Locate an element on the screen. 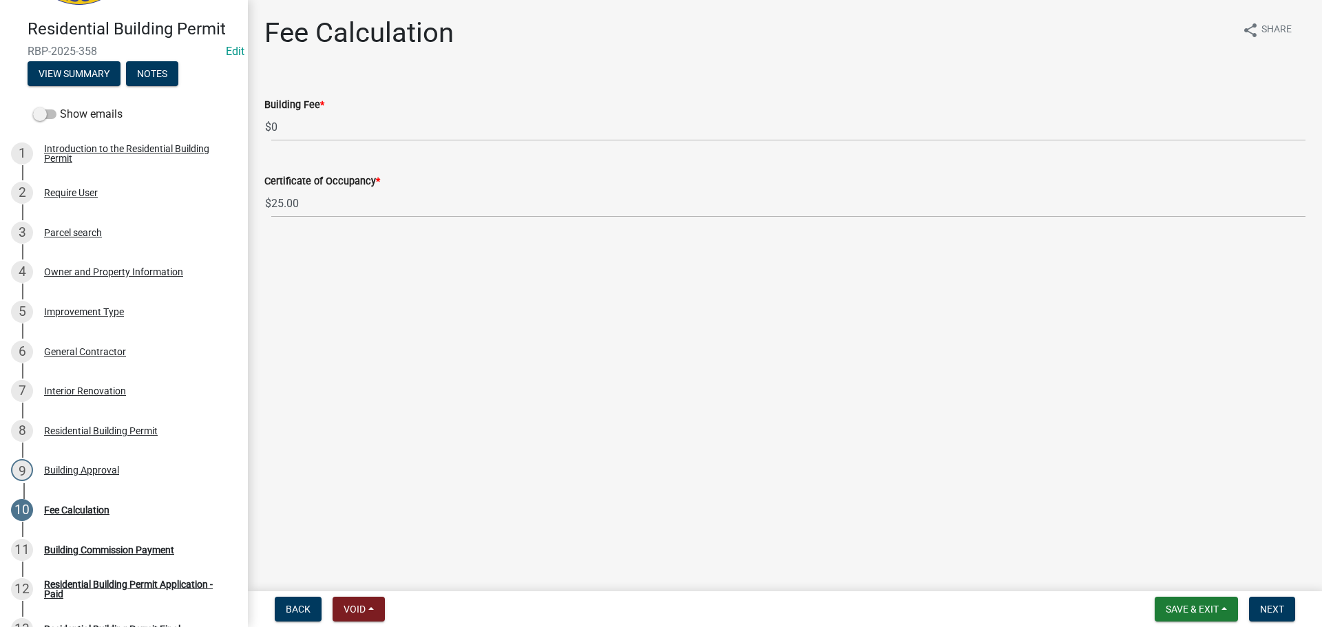 The width and height of the screenshot is (1322, 627). button: View Summary is located at coordinates (74, 74).